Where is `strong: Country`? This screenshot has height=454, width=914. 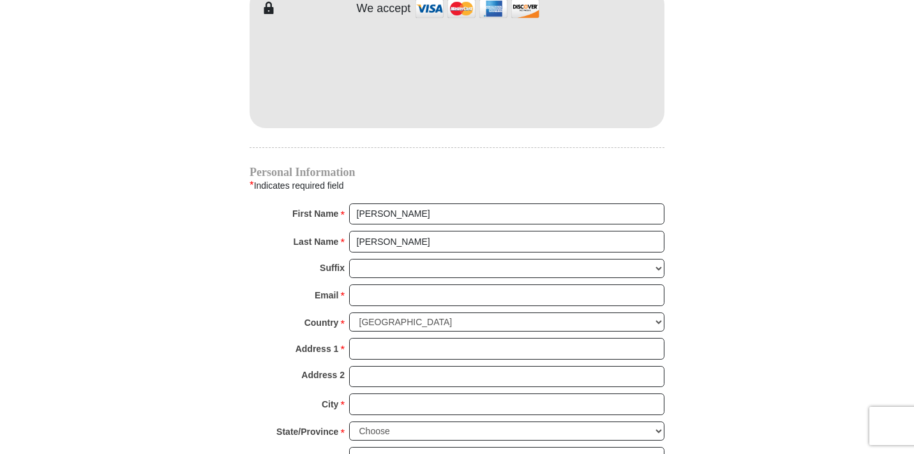 strong: Country is located at coordinates (322, 323).